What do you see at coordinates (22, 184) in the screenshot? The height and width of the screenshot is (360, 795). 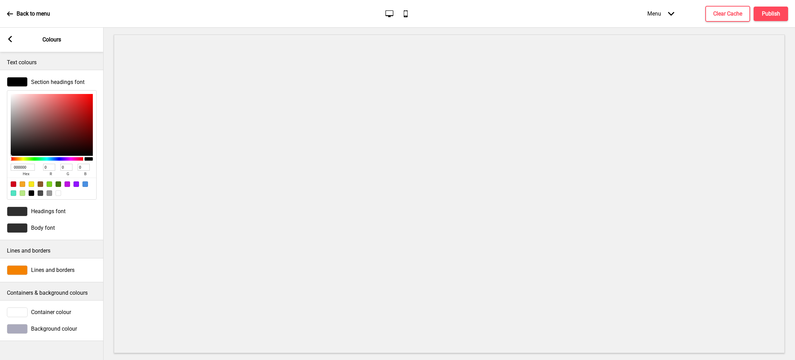 I see `div: #F5A623` at bounding box center [22, 184].